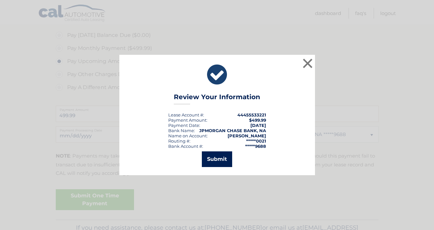  I want to click on div: Payment Amount:, so click(188, 120).